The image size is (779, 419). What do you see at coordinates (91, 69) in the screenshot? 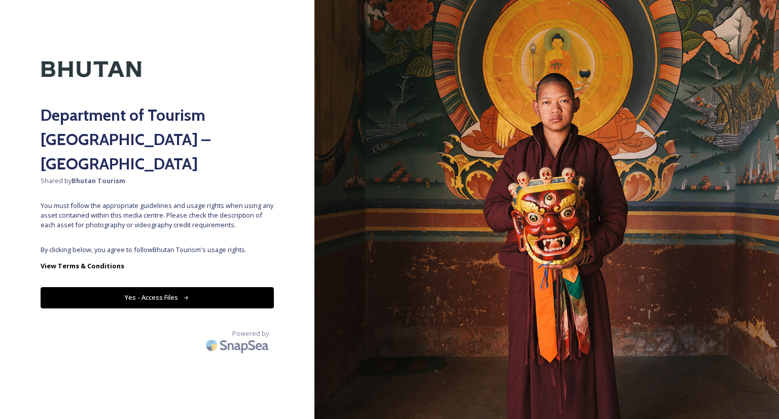
I see `img: Kingdom-of-Bhutan-Logo.png` at bounding box center [91, 69].